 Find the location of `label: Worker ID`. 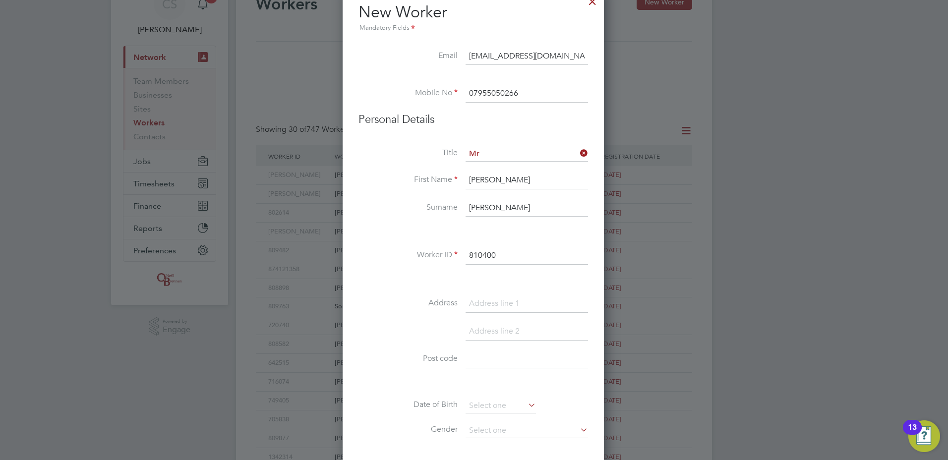

label: Worker ID is located at coordinates (408, 255).